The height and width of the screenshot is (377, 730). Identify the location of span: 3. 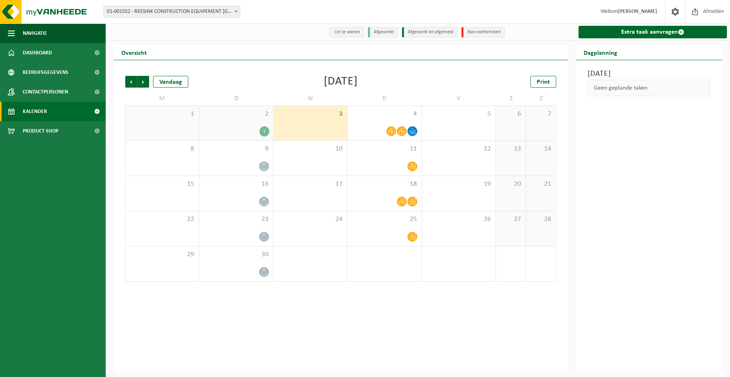
(310, 114).